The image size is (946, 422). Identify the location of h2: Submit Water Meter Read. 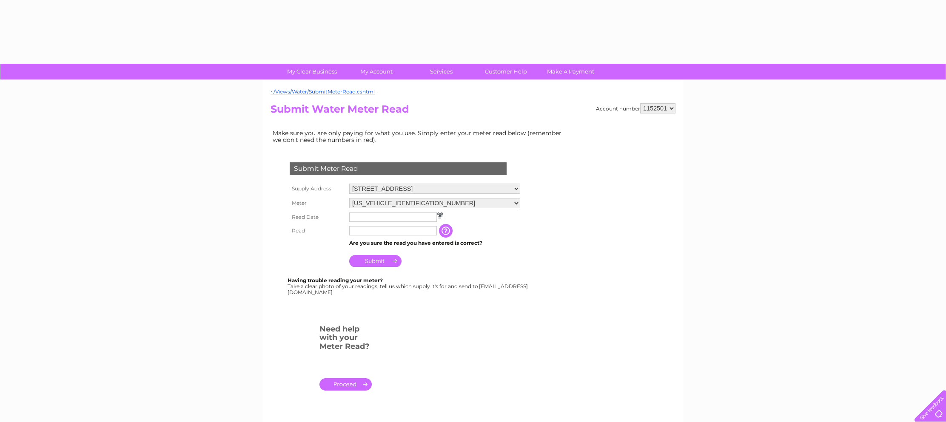
(473, 111).